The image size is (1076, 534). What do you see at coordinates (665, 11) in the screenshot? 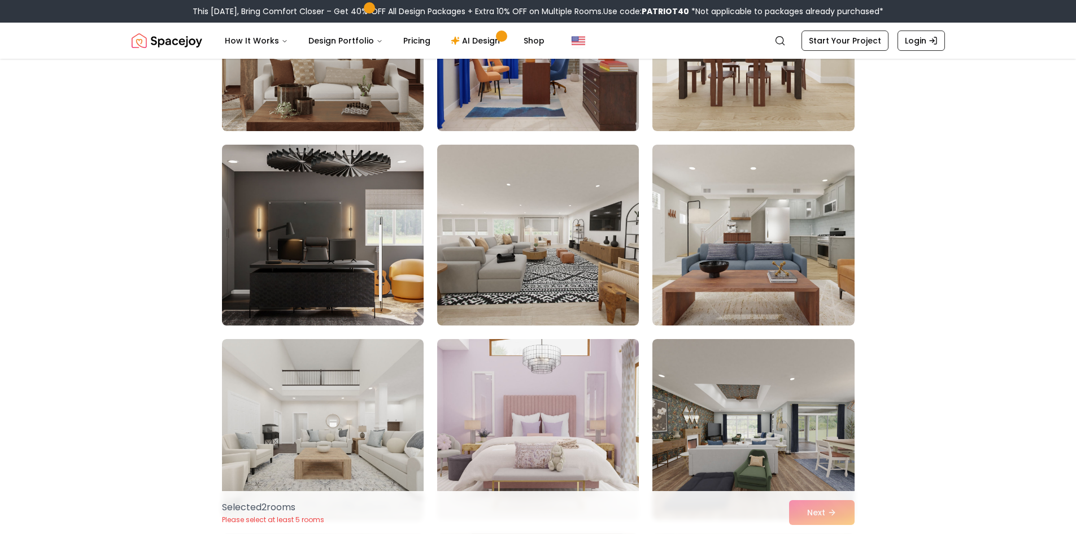
I see `b: PATRIOT40` at bounding box center [665, 11].